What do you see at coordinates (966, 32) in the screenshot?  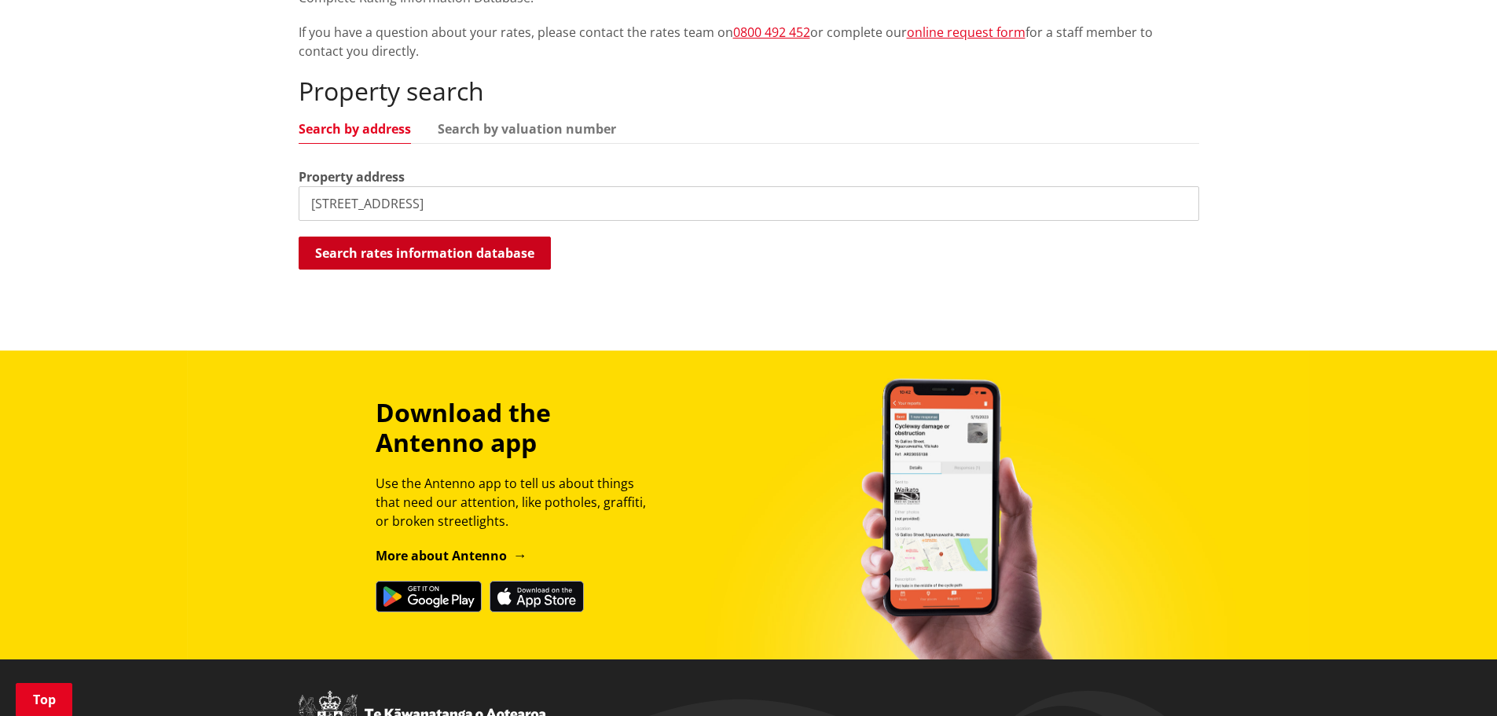 I see `a: online request form` at bounding box center [966, 32].